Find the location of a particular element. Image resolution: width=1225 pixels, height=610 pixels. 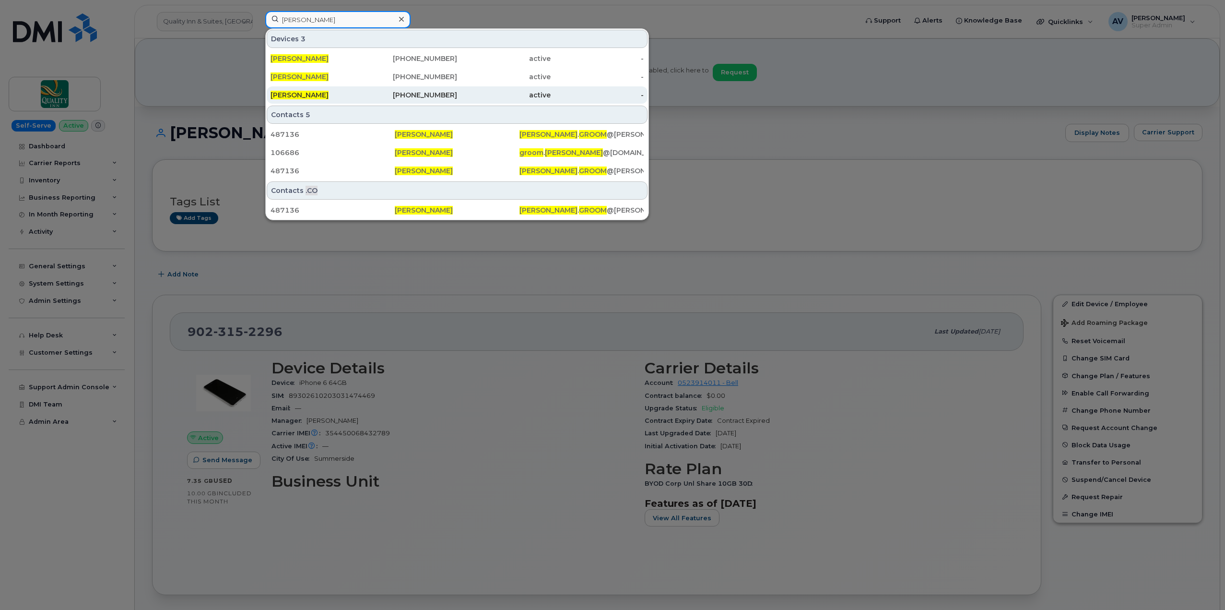

span: 3 is located at coordinates (303, 39).